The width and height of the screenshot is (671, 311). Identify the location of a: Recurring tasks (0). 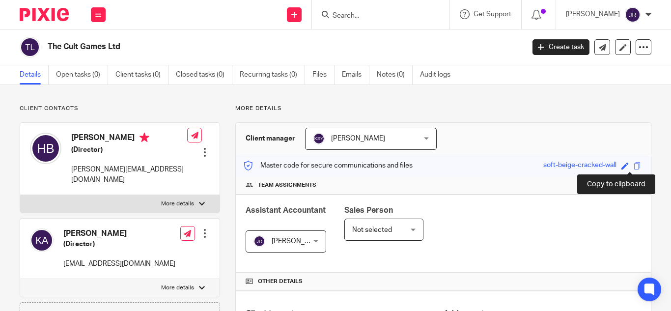
(272, 75).